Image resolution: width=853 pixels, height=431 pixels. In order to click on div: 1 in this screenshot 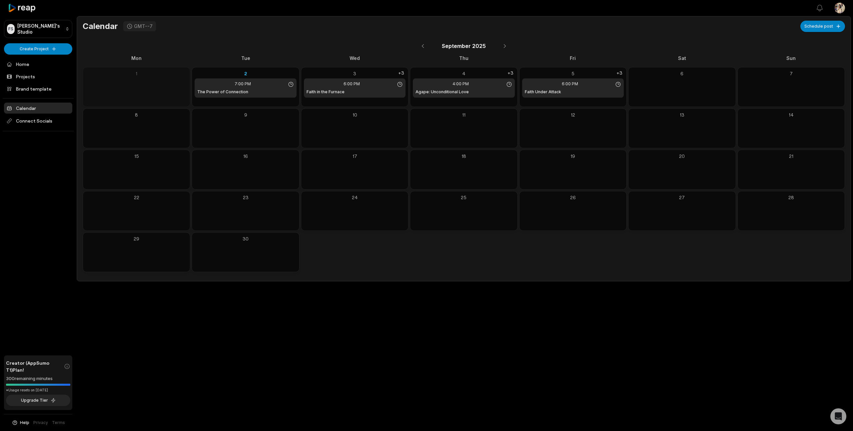, I will do `click(136, 73)`.